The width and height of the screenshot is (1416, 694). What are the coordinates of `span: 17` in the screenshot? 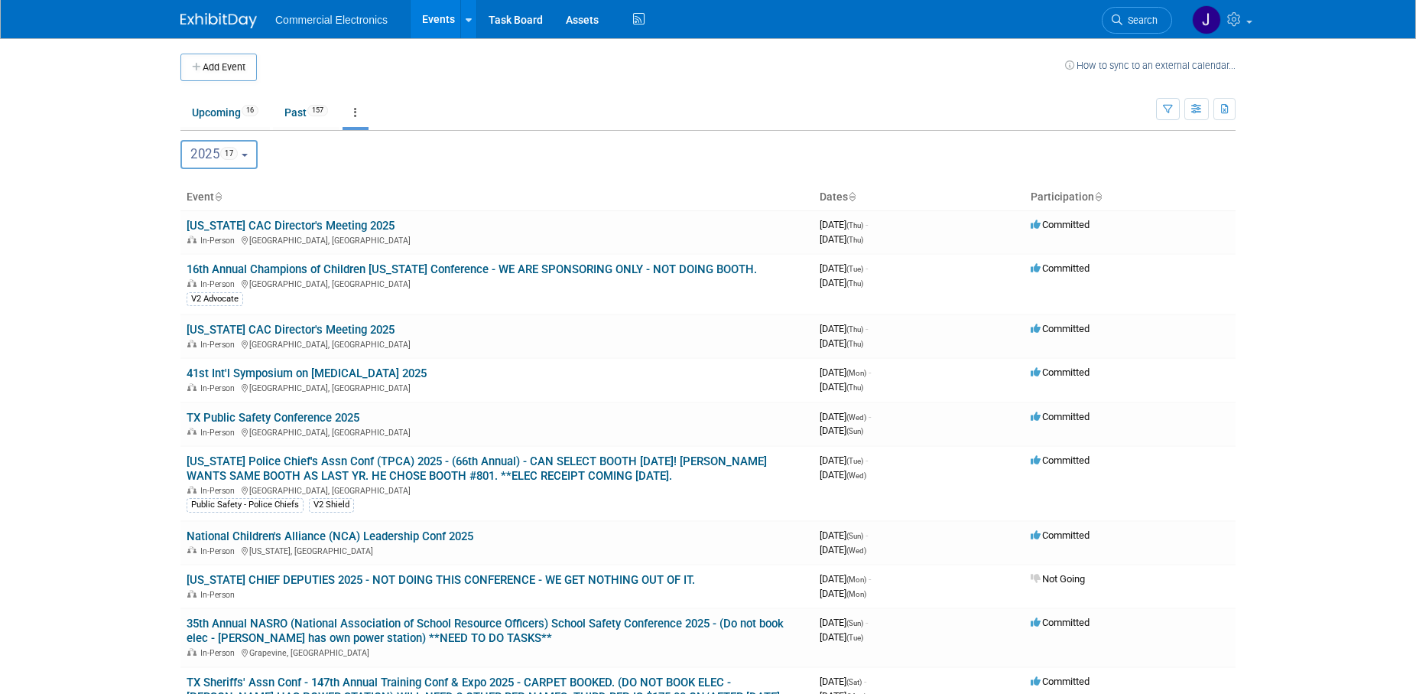 It's located at (229, 153).